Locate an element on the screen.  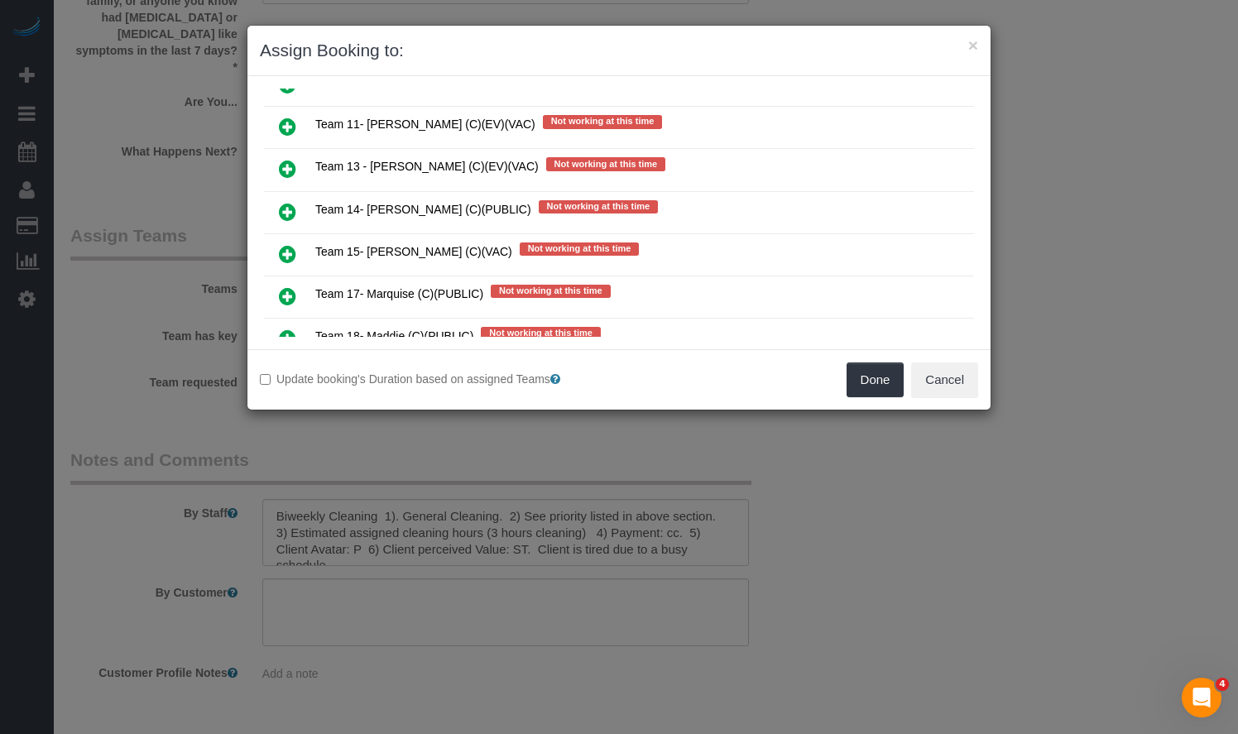
button: Cancel is located at coordinates (944, 380).